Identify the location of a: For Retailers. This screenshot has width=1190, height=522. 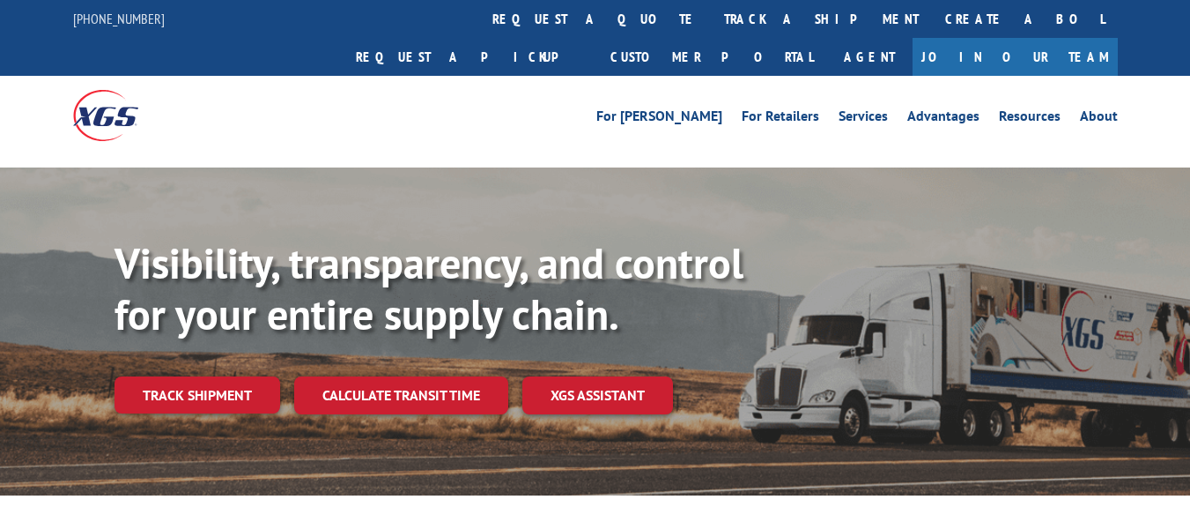
(781, 119).